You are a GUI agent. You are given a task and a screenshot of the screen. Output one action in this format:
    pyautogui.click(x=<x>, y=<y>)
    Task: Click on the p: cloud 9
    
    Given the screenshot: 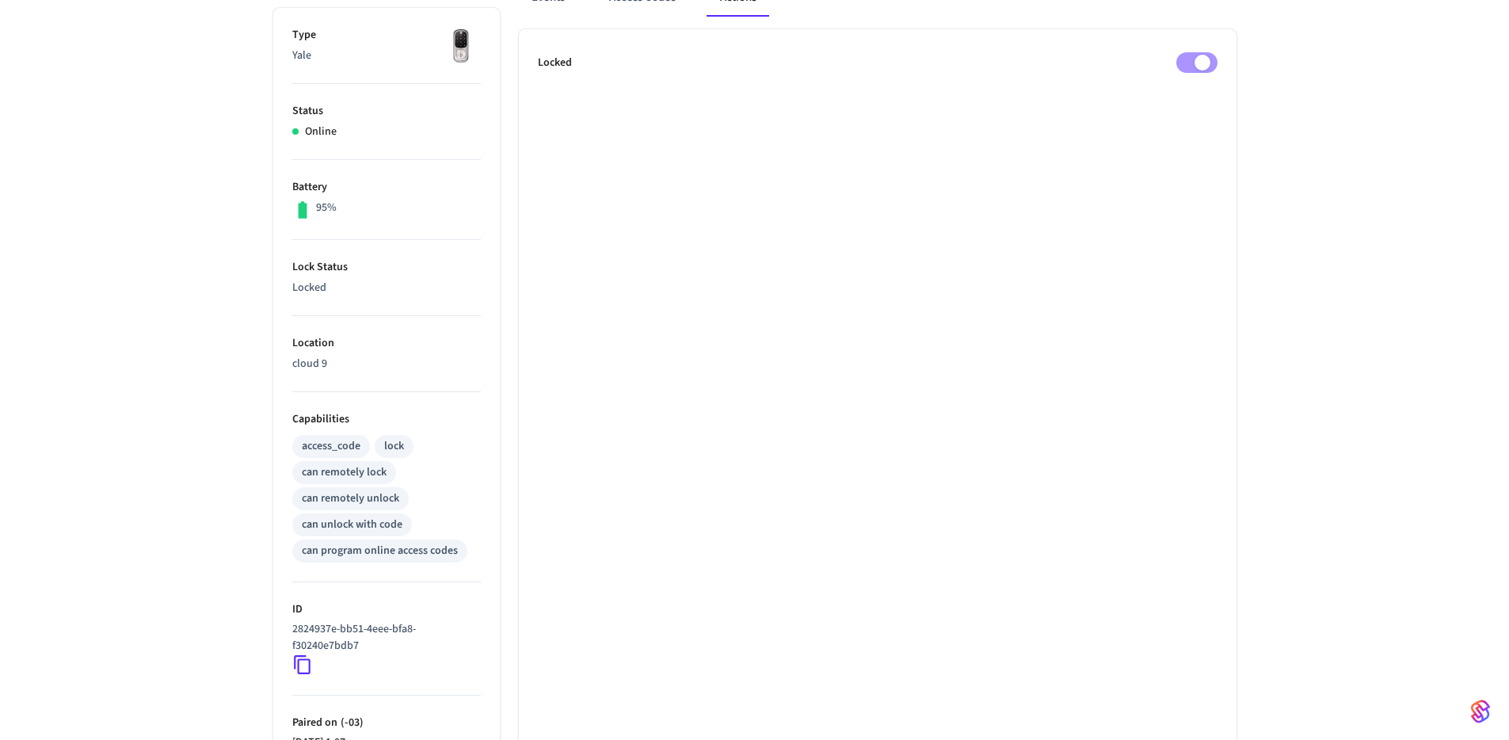 What is the action you would take?
    pyautogui.click(x=387, y=364)
    